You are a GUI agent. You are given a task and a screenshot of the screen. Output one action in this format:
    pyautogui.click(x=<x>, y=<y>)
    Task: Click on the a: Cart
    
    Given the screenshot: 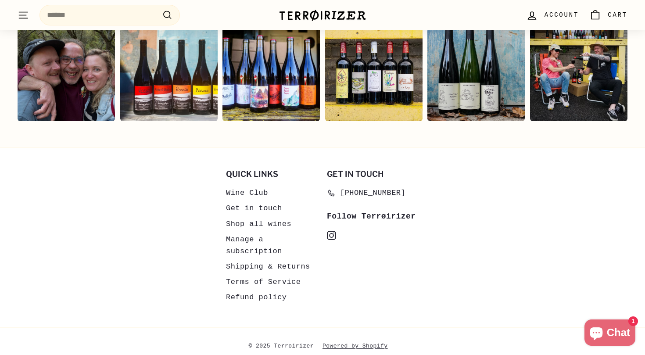 What is the action you would take?
    pyautogui.click(x=608, y=15)
    